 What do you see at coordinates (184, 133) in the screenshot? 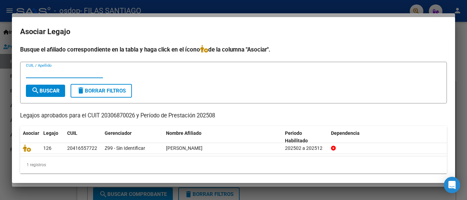
I see `span: Nombre Afiliado` at bounding box center [184, 133].